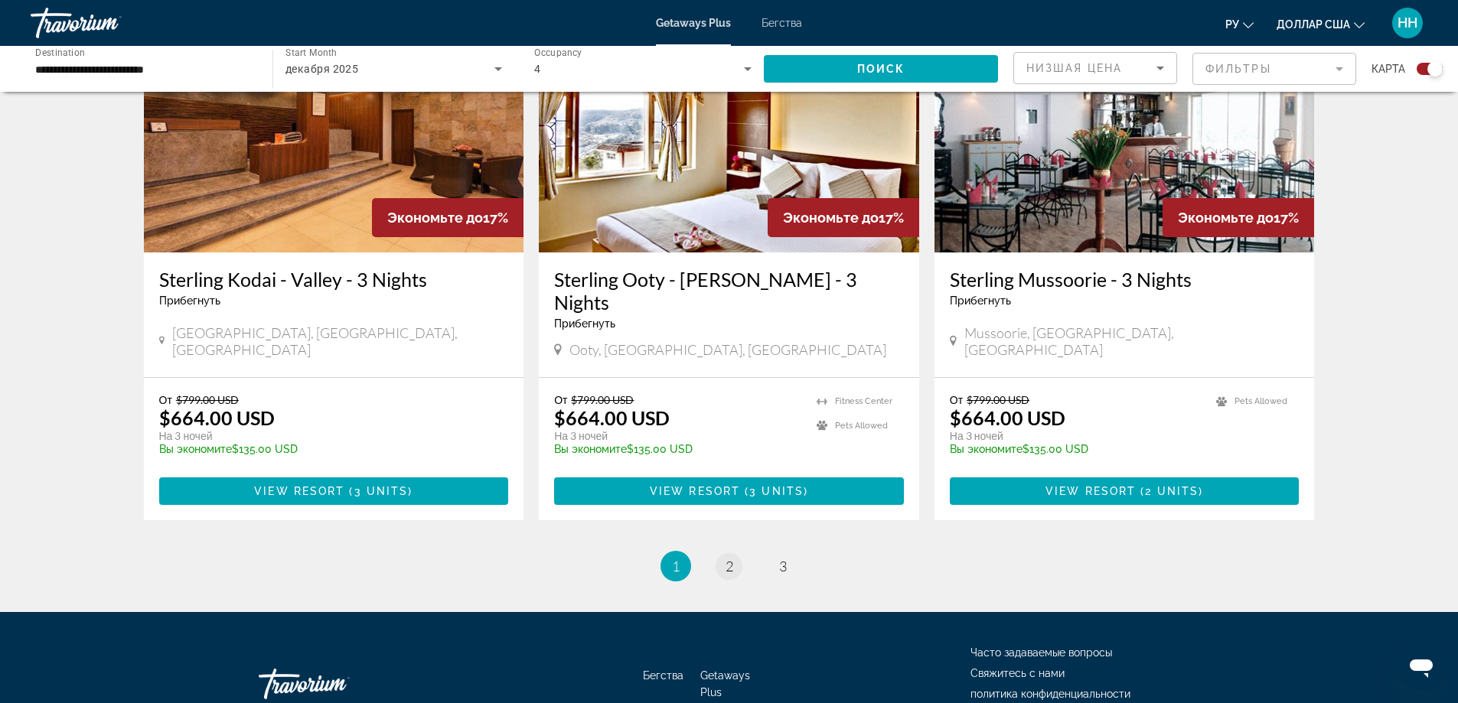  I want to click on font: ру, so click(1232, 24).